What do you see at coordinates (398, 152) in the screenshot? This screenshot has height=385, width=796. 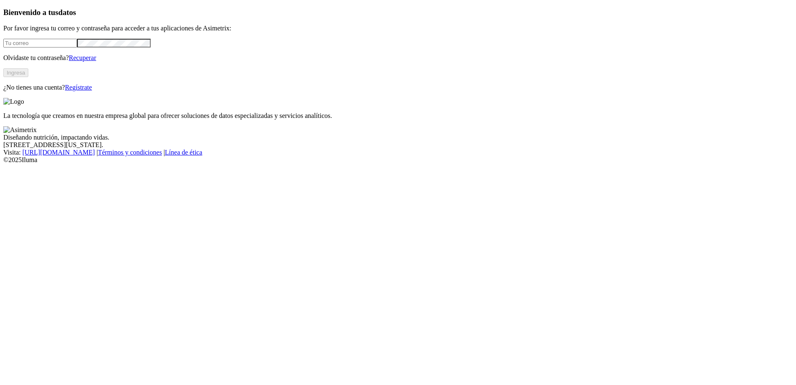 I see `div: Visita : | |` at bounding box center [398, 152].